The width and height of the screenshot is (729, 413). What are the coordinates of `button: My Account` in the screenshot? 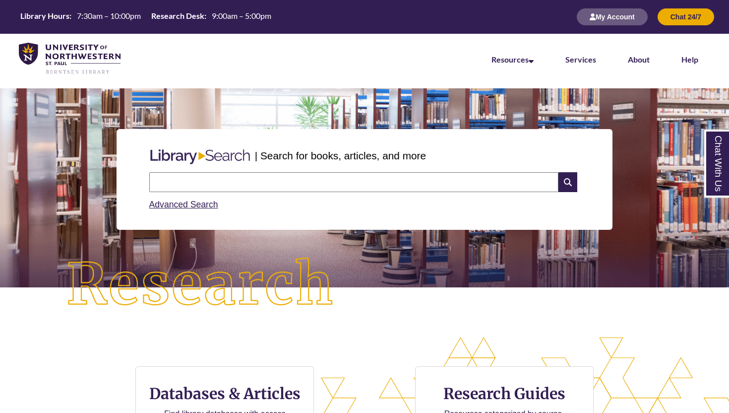 It's located at (612, 17).